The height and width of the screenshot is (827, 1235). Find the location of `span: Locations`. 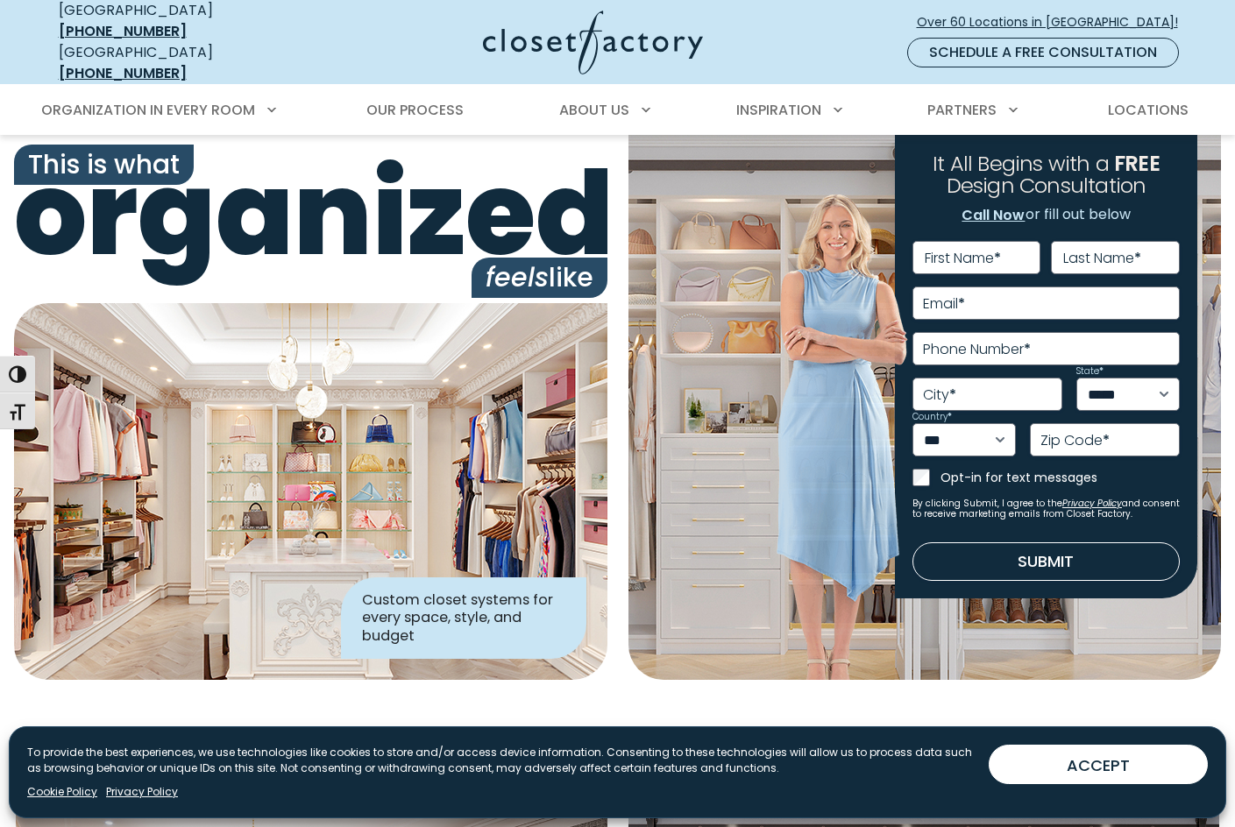

span: Locations is located at coordinates (1148, 110).